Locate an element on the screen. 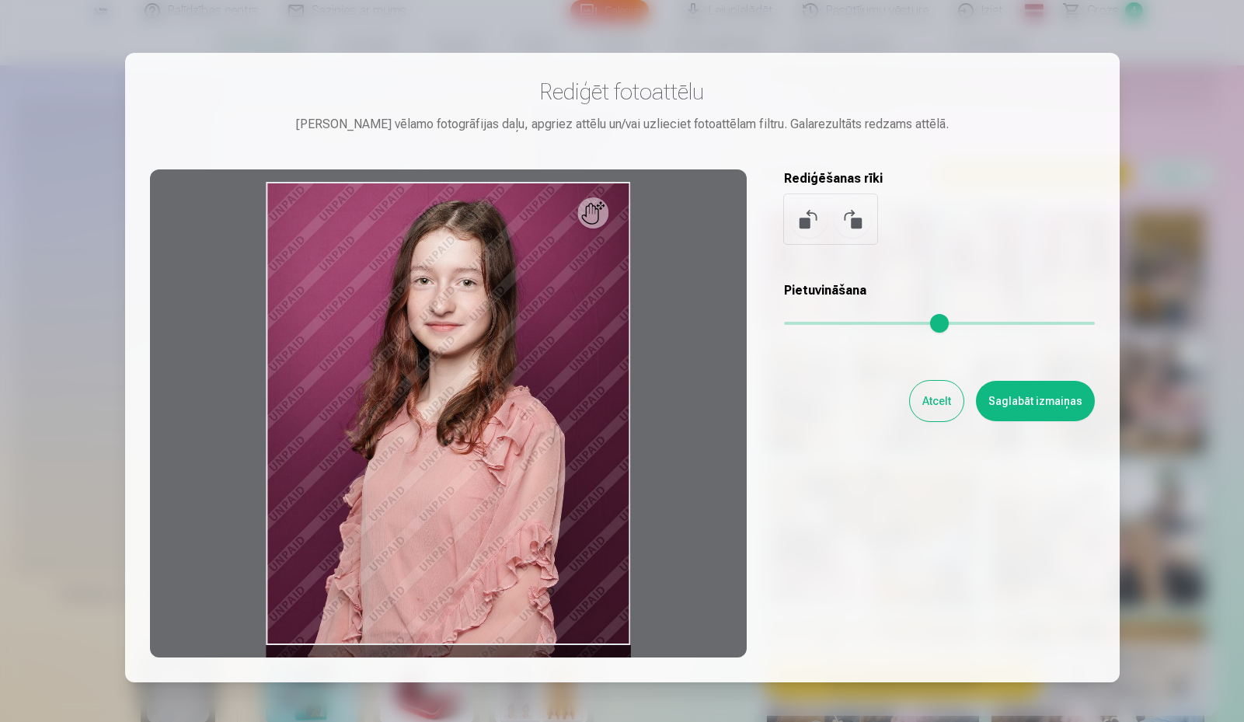  button: Saglabāt izmaiņas is located at coordinates (1035, 401).